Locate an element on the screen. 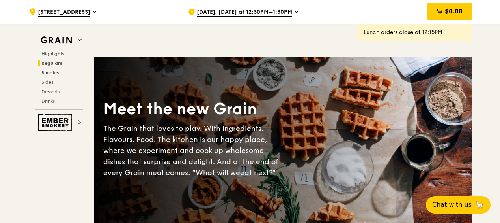 Image resolution: width=500 pixels, height=223 pixels. div: The Grain that loves to play. With ingredients. Flavours. Food. The kitchen is our happy place, w... is located at coordinates (193, 150).